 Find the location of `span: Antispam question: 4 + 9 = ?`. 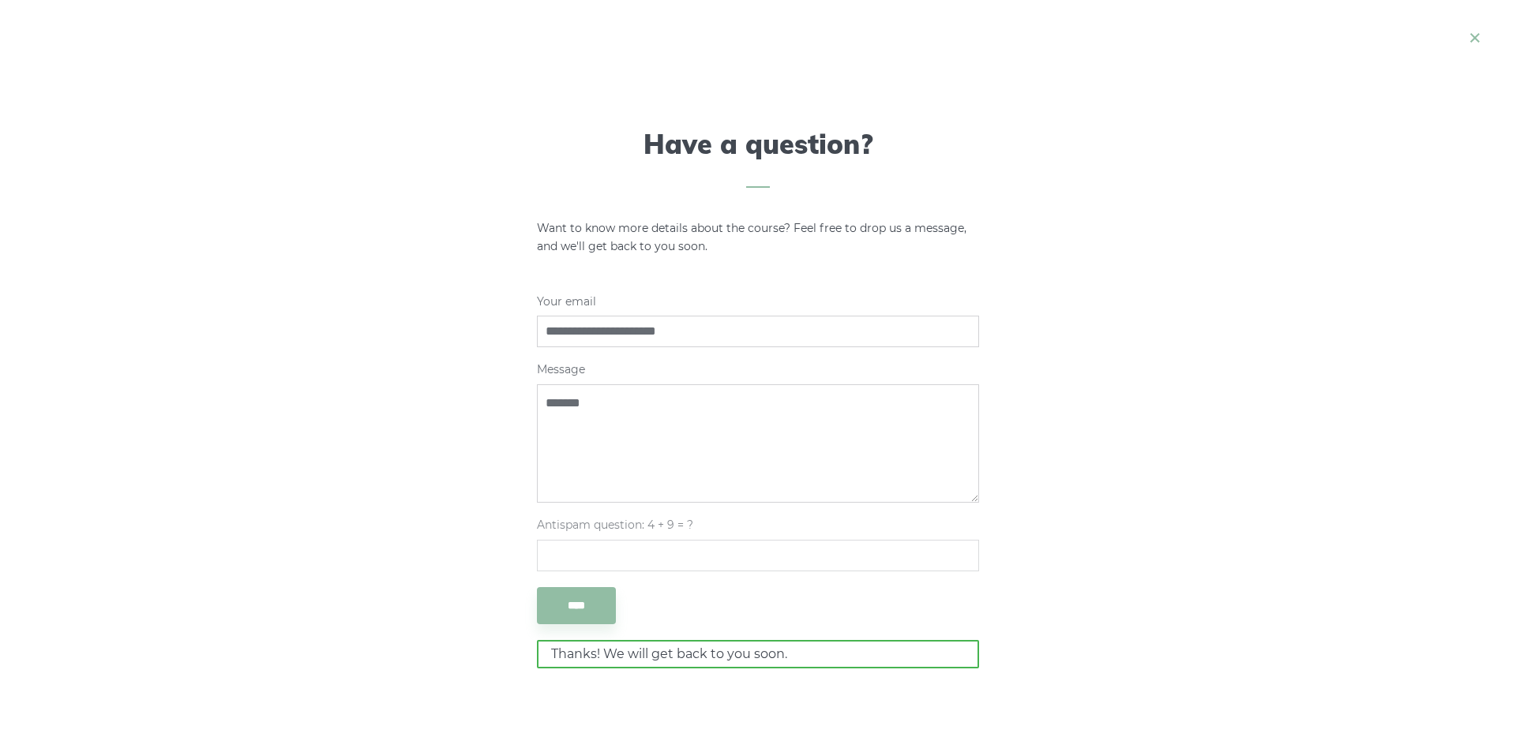

span: Antispam question: 4 + 9 = ? is located at coordinates (615, 525).